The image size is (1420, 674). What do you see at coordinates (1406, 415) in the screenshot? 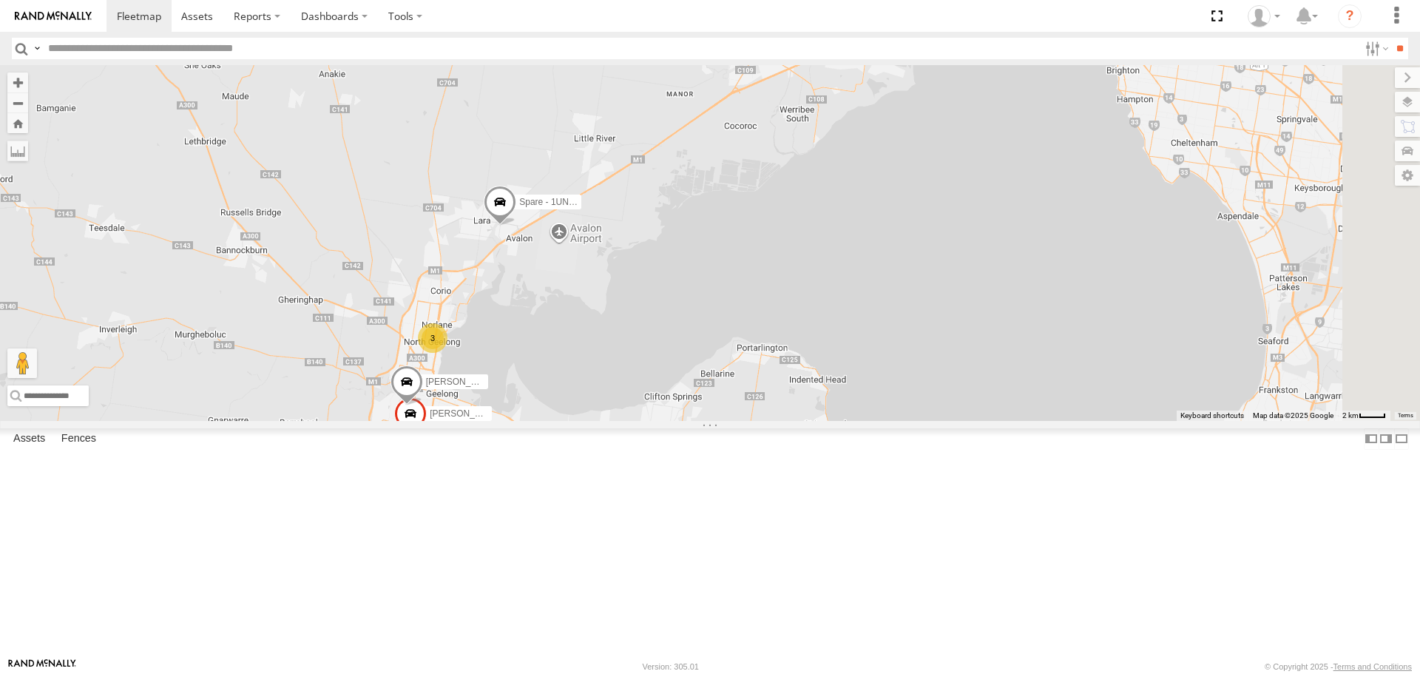
I see `a: Terms` at bounding box center [1406, 415].